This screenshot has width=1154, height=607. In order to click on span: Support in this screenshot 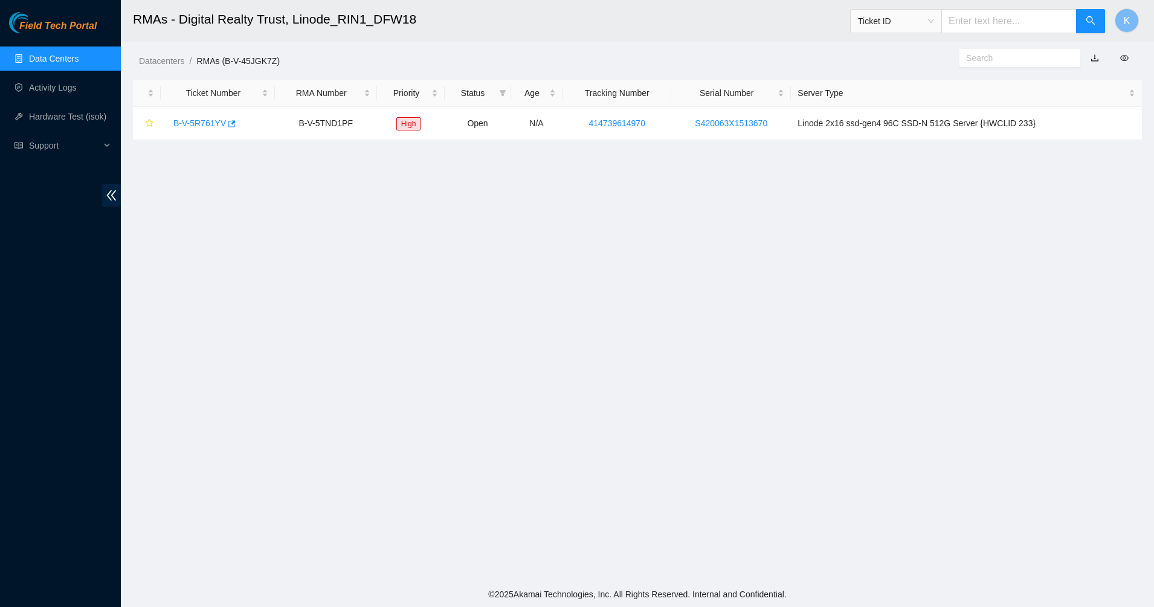, I will do `click(65, 146)`.